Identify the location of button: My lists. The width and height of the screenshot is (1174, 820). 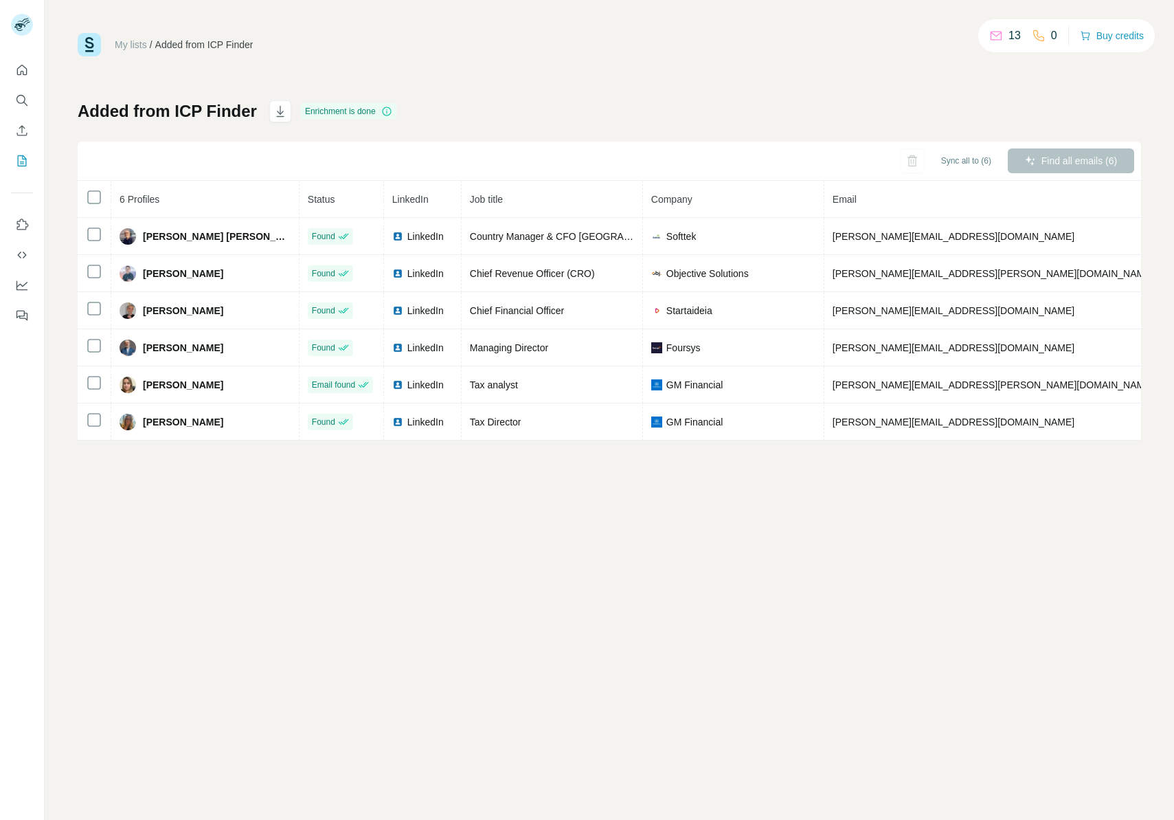
(22, 161).